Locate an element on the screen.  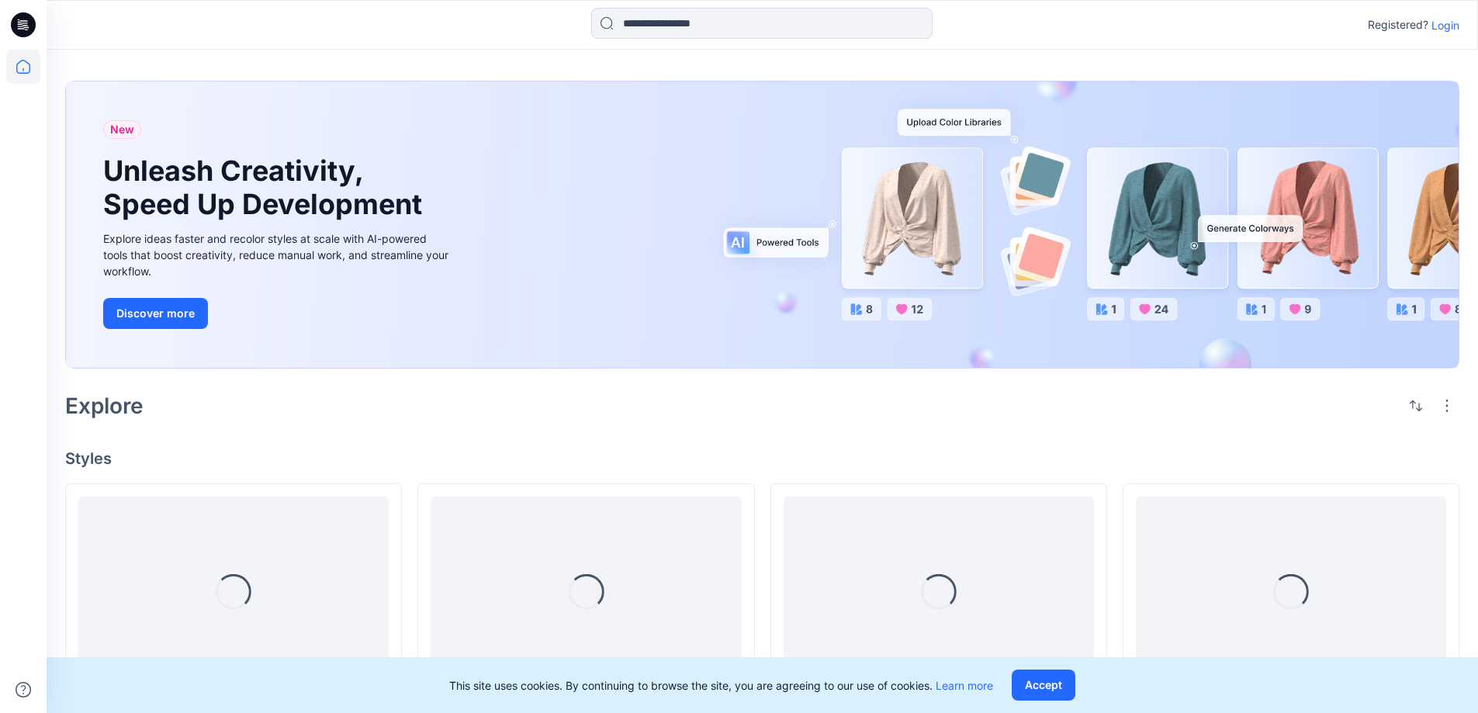
p: This site uses cookies. By continuing to browse the site, you are agreeing to our use of cookies. is located at coordinates (721, 685).